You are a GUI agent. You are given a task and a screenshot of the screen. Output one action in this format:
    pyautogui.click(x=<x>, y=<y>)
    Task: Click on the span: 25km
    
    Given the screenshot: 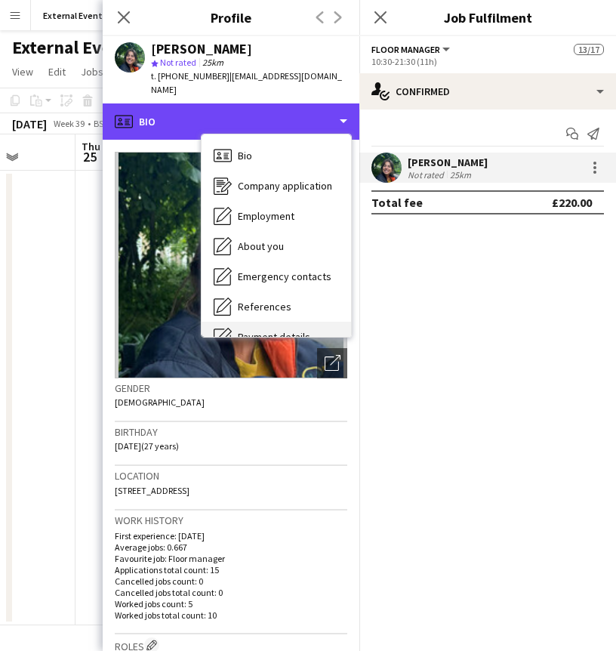 What is the action you would take?
    pyautogui.click(x=213, y=62)
    